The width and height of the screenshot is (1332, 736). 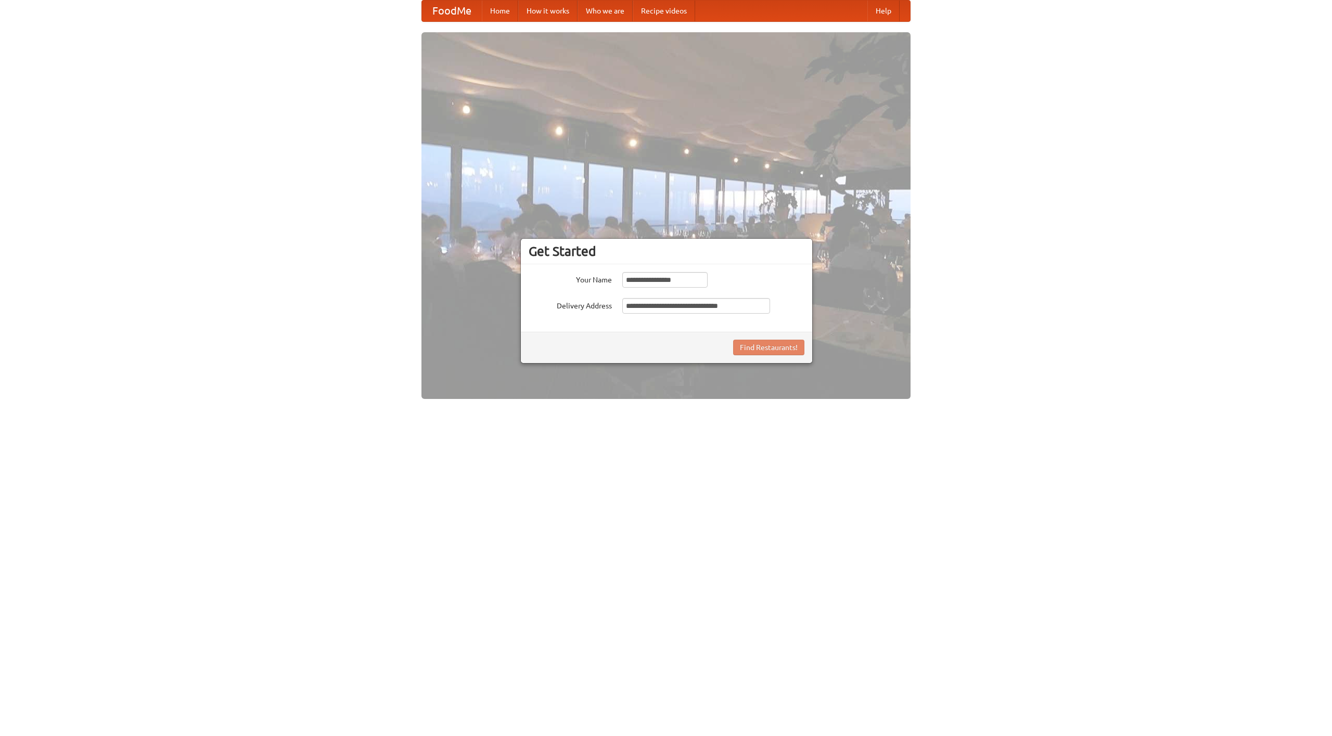 What do you see at coordinates (500, 11) in the screenshot?
I see `a: Home` at bounding box center [500, 11].